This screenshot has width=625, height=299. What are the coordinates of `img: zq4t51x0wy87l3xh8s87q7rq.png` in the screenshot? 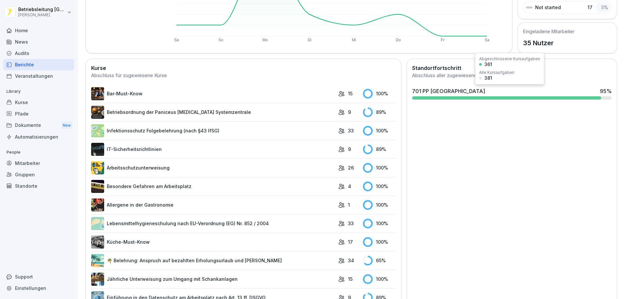 It's located at (98, 187).